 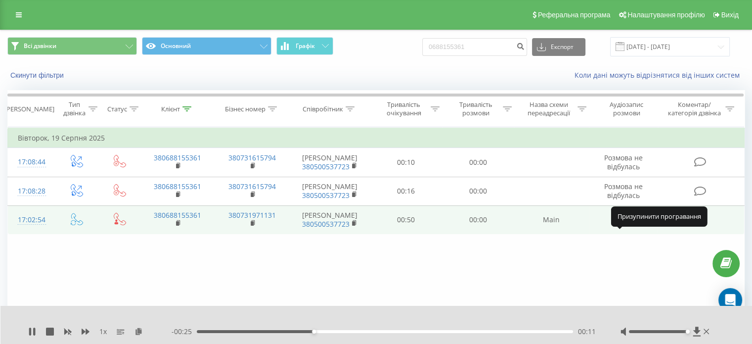 I want to click on button: Експорт, so click(x=559, y=47).